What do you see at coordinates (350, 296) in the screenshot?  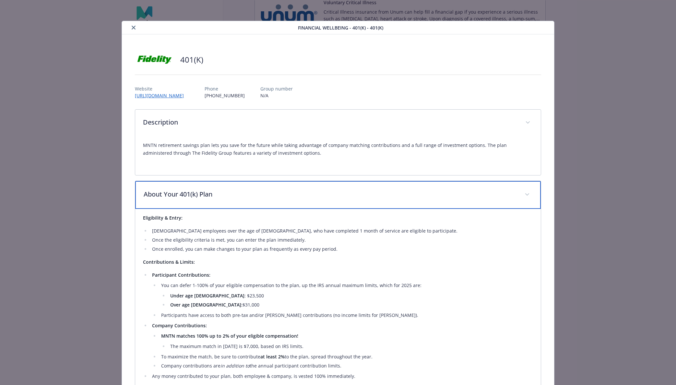 I see `li: : $23,500` at bounding box center [350, 296].